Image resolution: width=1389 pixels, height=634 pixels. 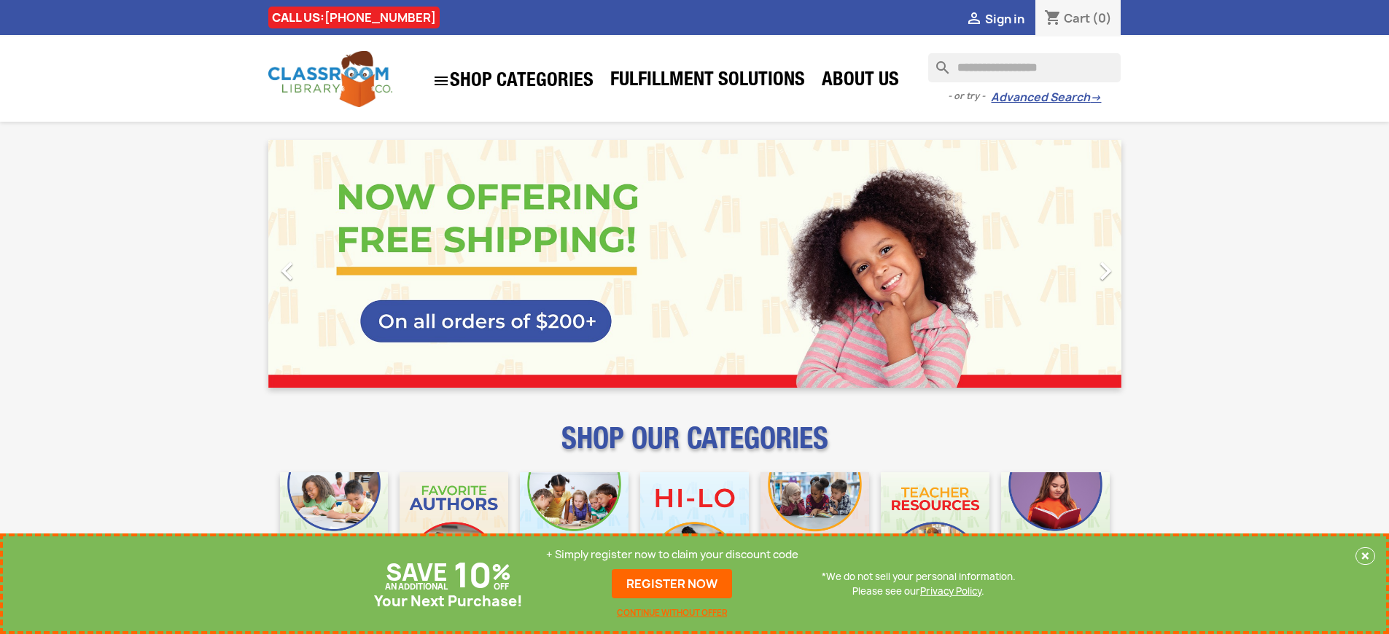 What do you see at coordinates (574, 526) in the screenshot?
I see `img: CLC_Phonics_And_Decodables_Mobile.jpg` at bounding box center [574, 526].